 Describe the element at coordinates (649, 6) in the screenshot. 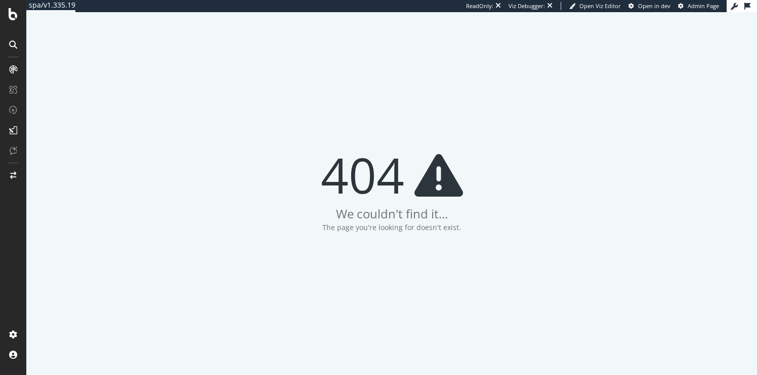

I see `a: Open in dev` at that location.